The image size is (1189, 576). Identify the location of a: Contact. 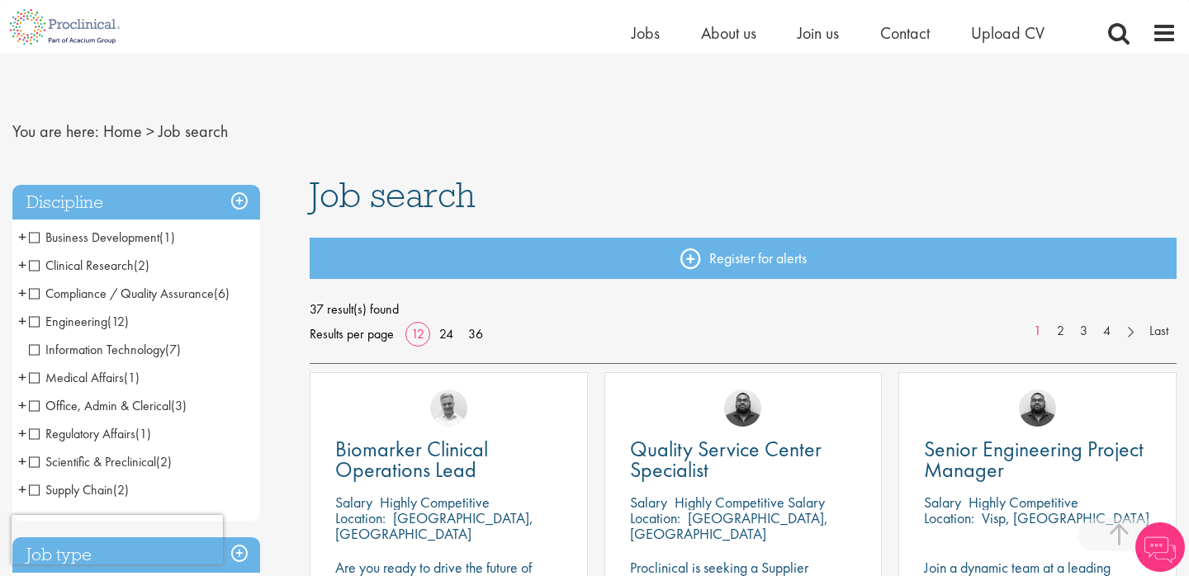
(905, 33).